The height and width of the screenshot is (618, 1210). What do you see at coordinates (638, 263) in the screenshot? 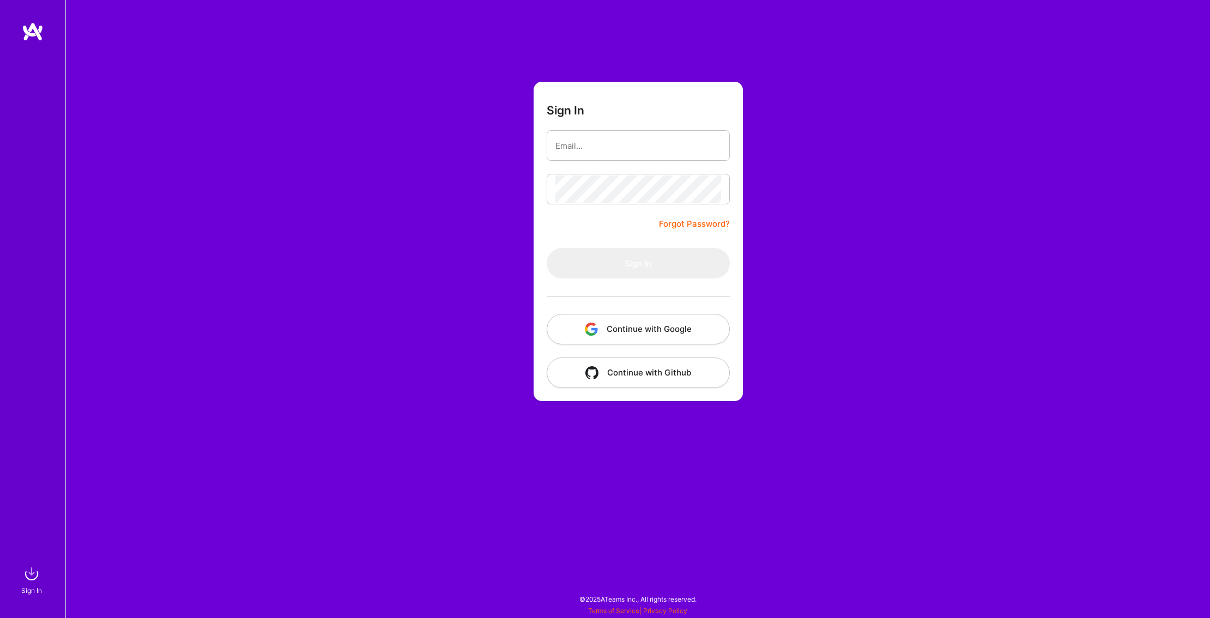
I see `button: Sign In` at bounding box center [638, 263].